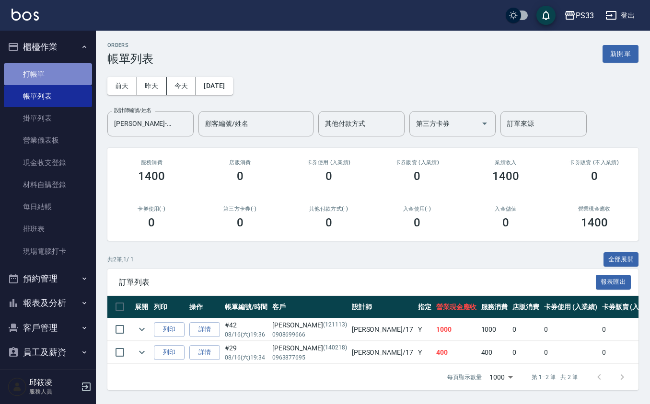 The image size is (650, 404). I want to click on p: 每頁顯示數量, so click(464, 378).